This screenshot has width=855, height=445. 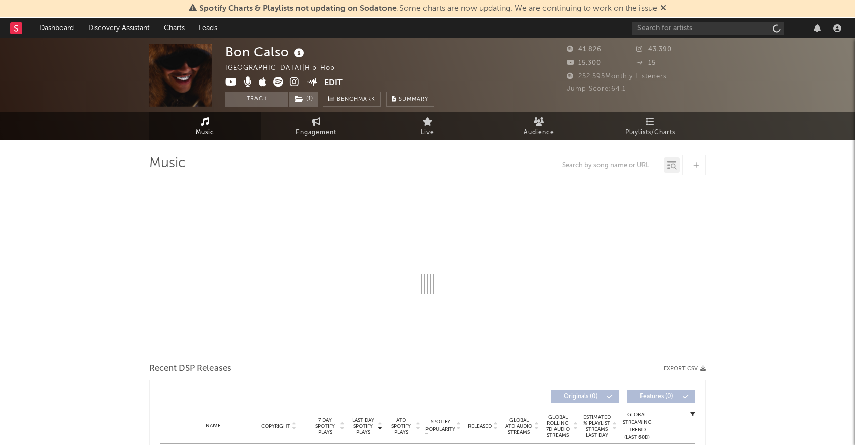 What do you see at coordinates (581, 397) in the screenshot?
I see `span: Originals ( 0 )` at bounding box center [581, 397].